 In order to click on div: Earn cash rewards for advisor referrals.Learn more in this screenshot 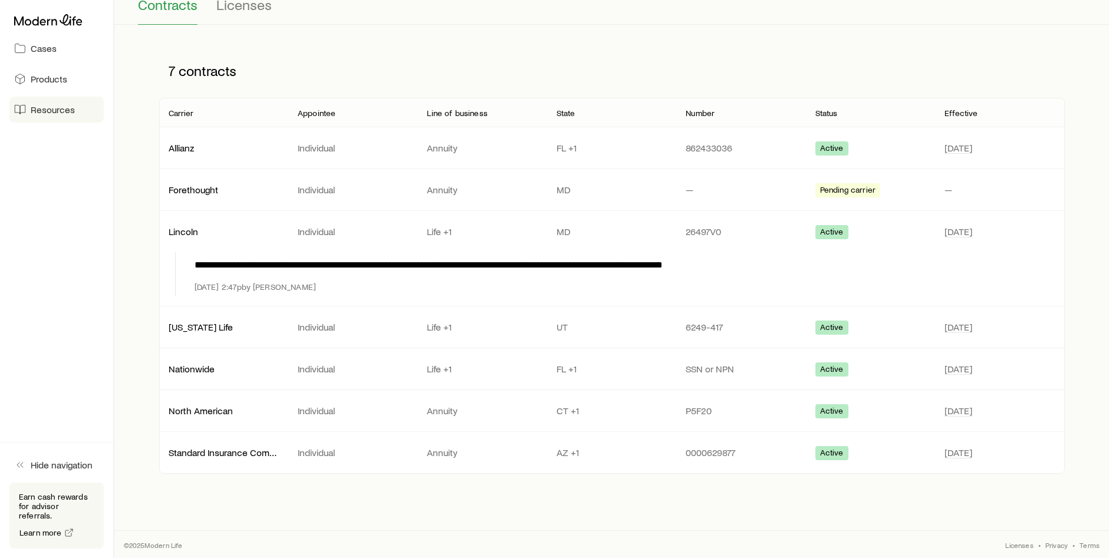, I will do `click(57, 516)`.